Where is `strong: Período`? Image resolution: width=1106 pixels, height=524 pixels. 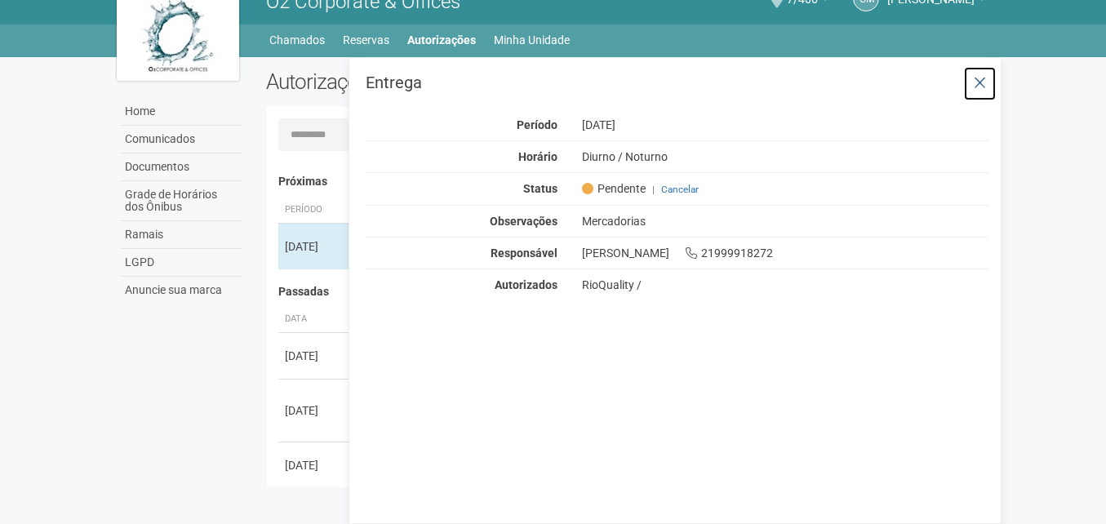
strong: Período is located at coordinates (537, 125).